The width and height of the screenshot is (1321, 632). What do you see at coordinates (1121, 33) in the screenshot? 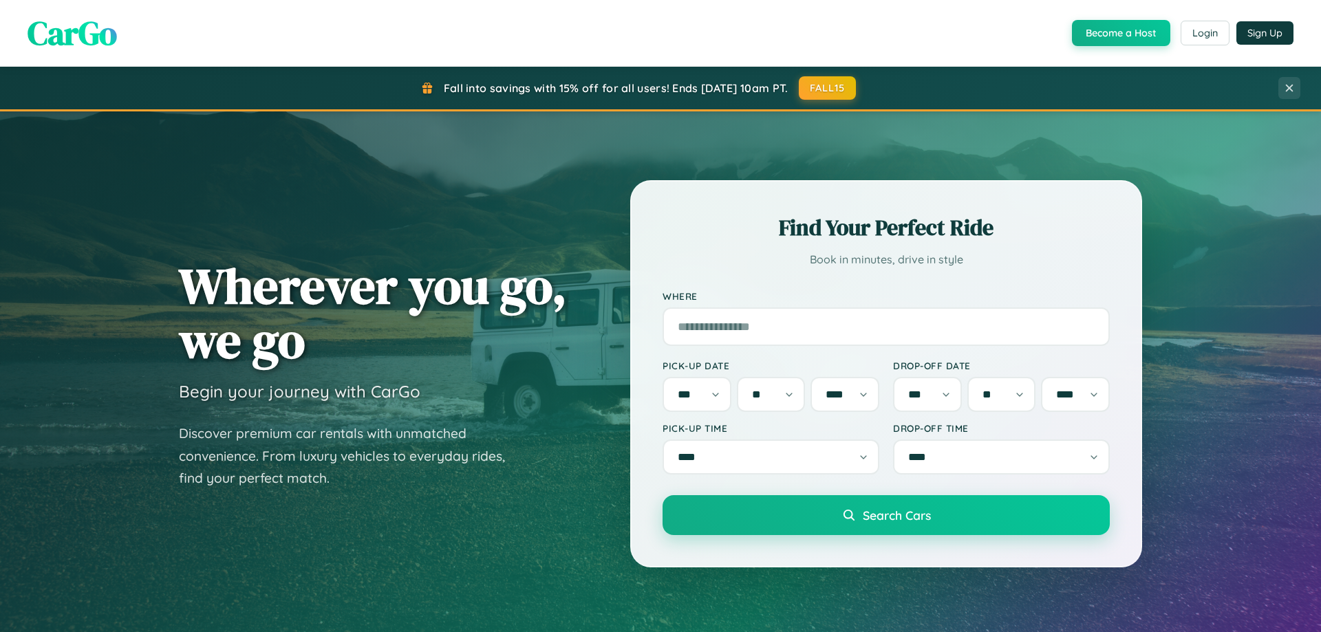
I see `button: Become a Host` at bounding box center [1121, 33].